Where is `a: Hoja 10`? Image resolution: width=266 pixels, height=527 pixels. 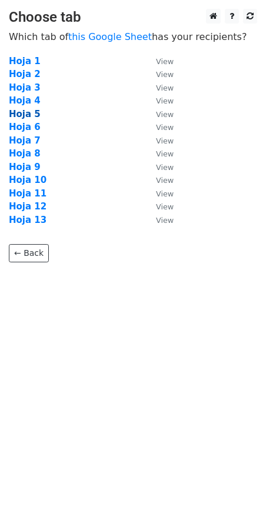 a: Hoja 10 is located at coordinates (28, 180).